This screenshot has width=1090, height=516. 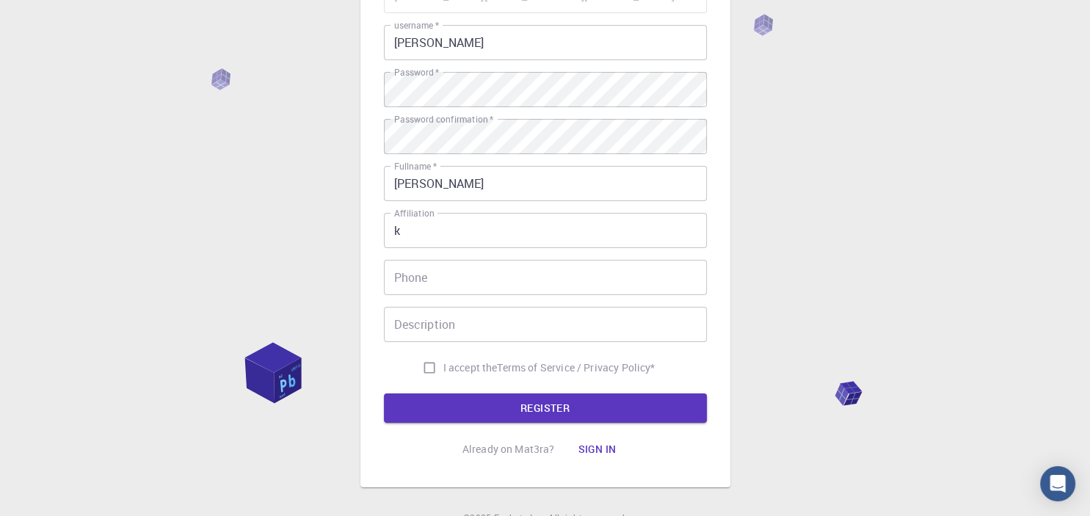 I want to click on label: Password, so click(x=416, y=72).